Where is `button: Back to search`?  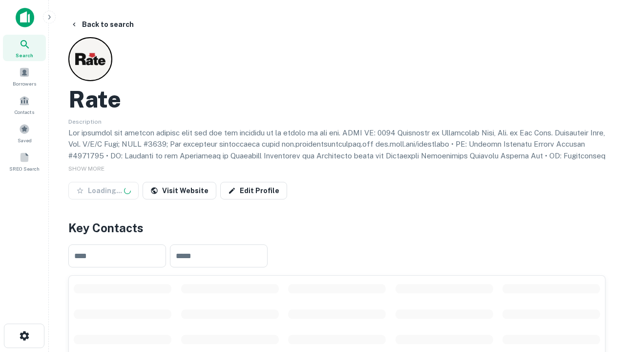
button: Back to search is located at coordinates (102, 24).